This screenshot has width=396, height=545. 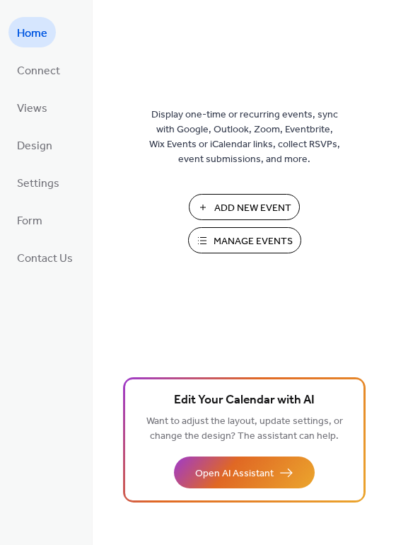 What do you see at coordinates (38, 182) in the screenshot?
I see `a: Settings` at bounding box center [38, 182].